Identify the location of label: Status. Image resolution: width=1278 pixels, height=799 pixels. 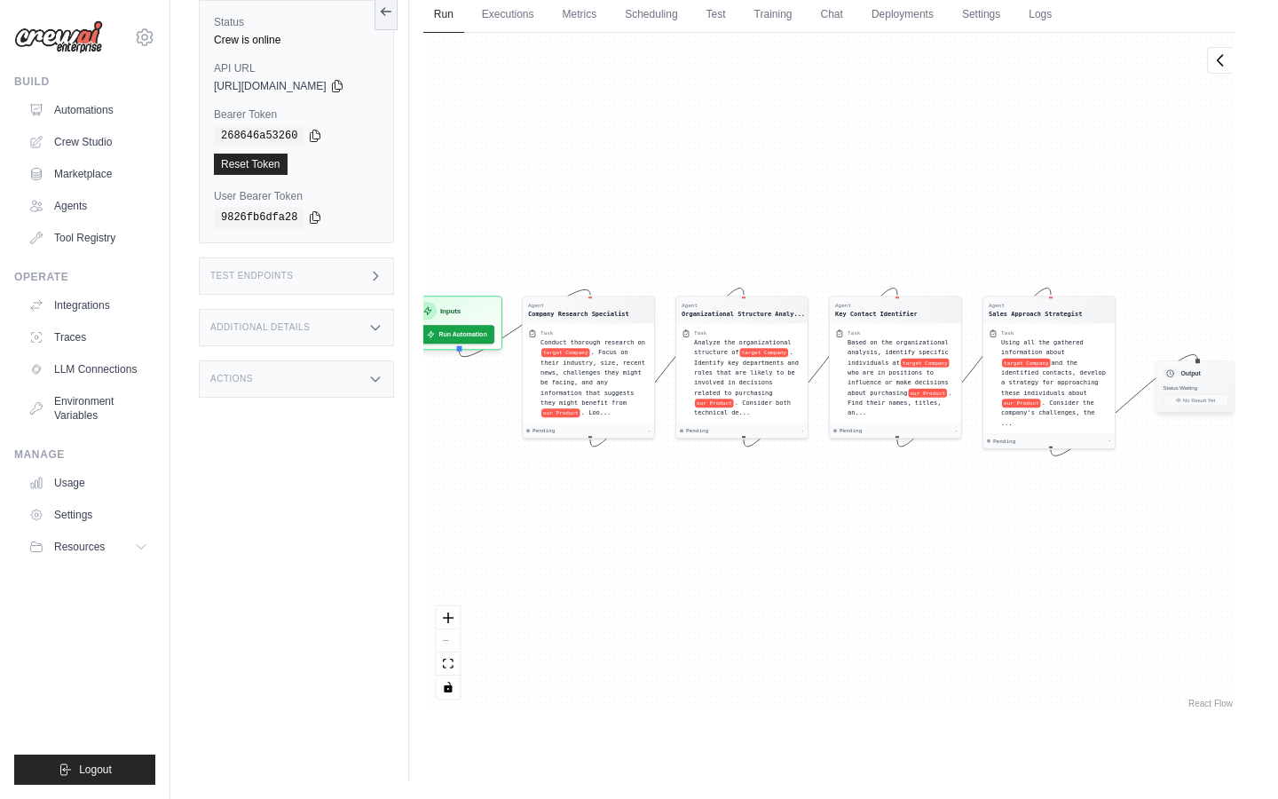
(296, 22).